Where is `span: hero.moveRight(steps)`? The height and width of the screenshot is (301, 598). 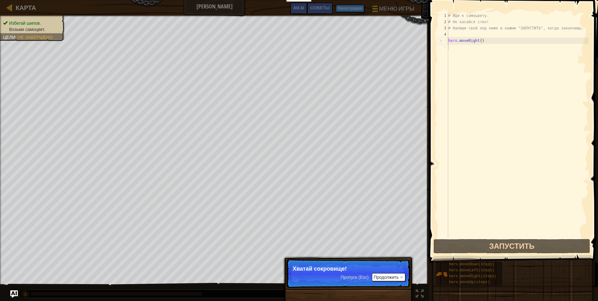
span: hero.moveRight(steps) is located at coordinates (473, 276).